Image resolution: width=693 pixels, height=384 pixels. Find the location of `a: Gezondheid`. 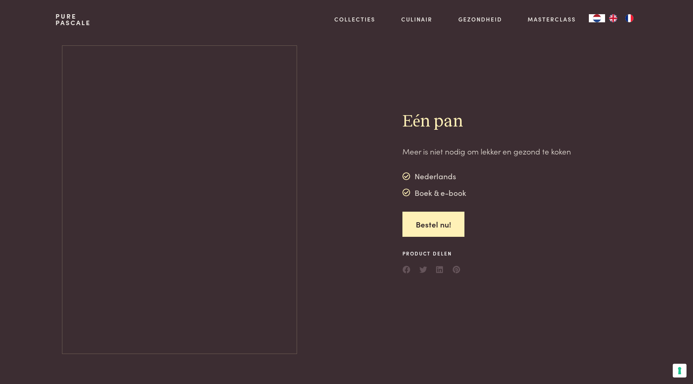

a: Gezondheid is located at coordinates (480, 19).